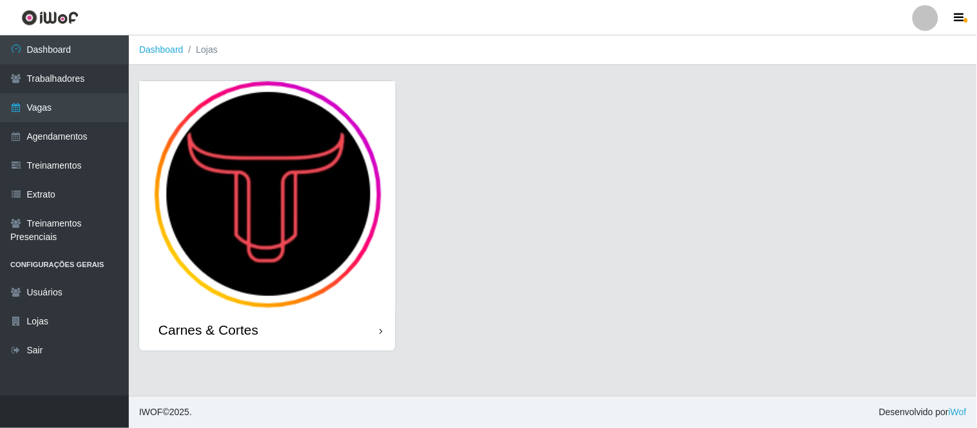 The width and height of the screenshot is (977, 428). Describe the element at coordinates (267, 216) in the screenshot. I see `a: Carnes & Cortes` at that location.